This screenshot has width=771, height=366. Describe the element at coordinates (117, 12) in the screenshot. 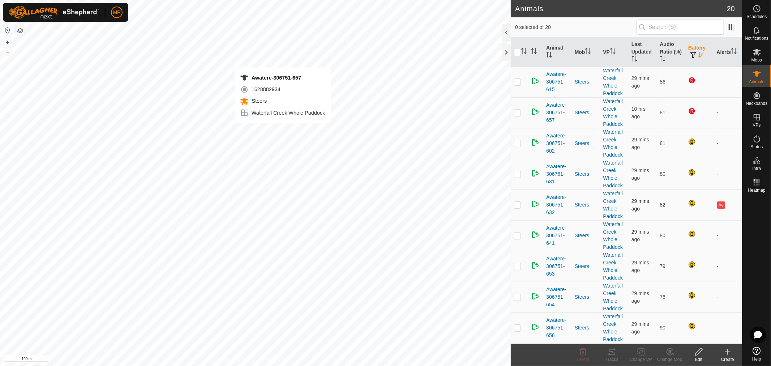

I see `span: MP` at that location.